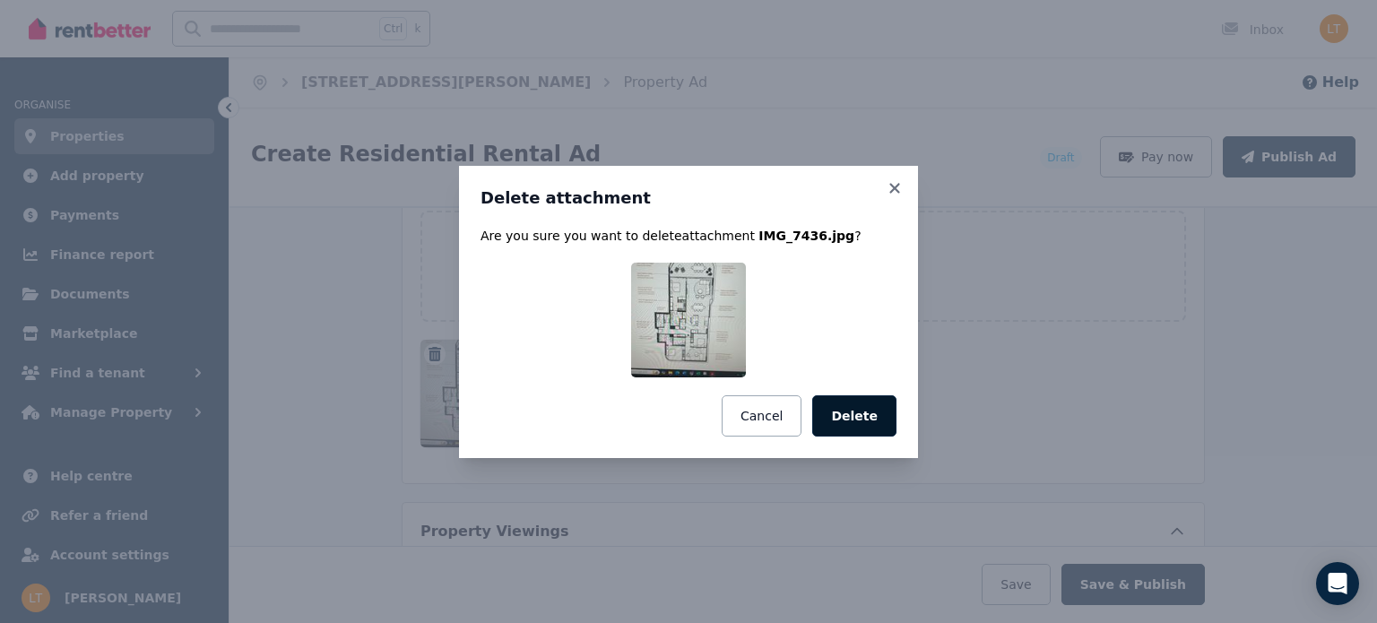 The image size is (1377, 623). Describe the element at coordinates (1337, 583) in the screenshot. I see `div: Open Intercom Messenger` at that location.